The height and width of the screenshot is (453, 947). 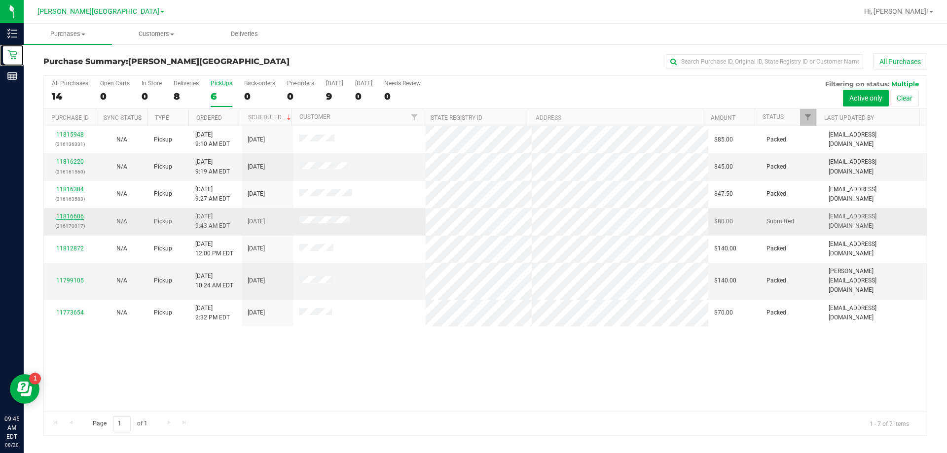 I want to click on span: Customers, so click(x=156, y=34).